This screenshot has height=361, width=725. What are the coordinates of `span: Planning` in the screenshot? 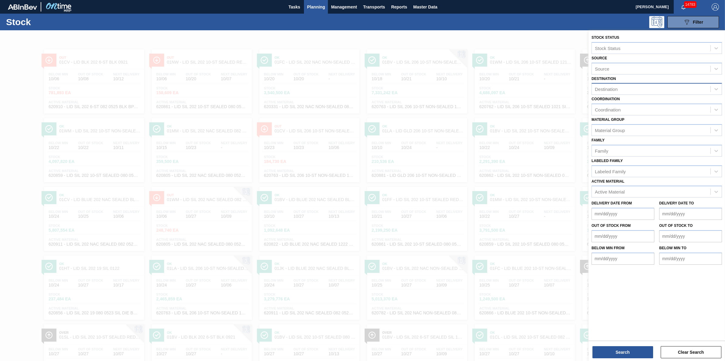 It's located at (316, 7).